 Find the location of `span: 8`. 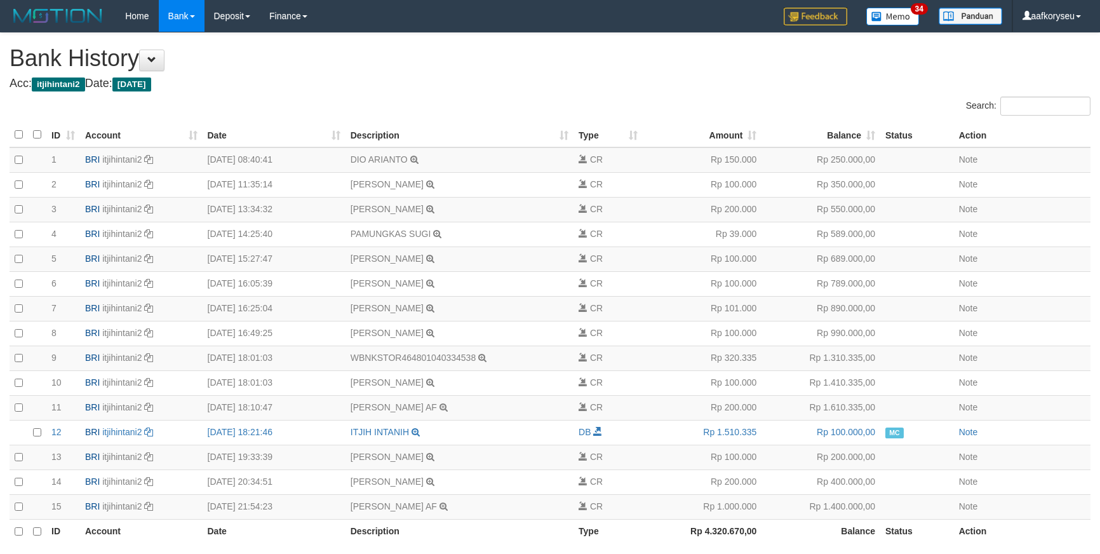

span: 8 is located at coordinates (54, 333).